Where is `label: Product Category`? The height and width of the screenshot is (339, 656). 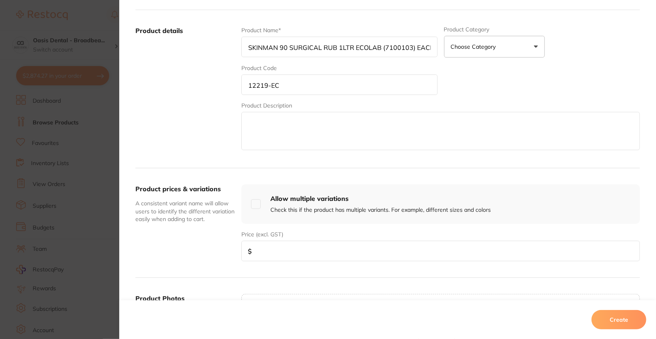 label: Product Category is located at coordinates (494, 29).